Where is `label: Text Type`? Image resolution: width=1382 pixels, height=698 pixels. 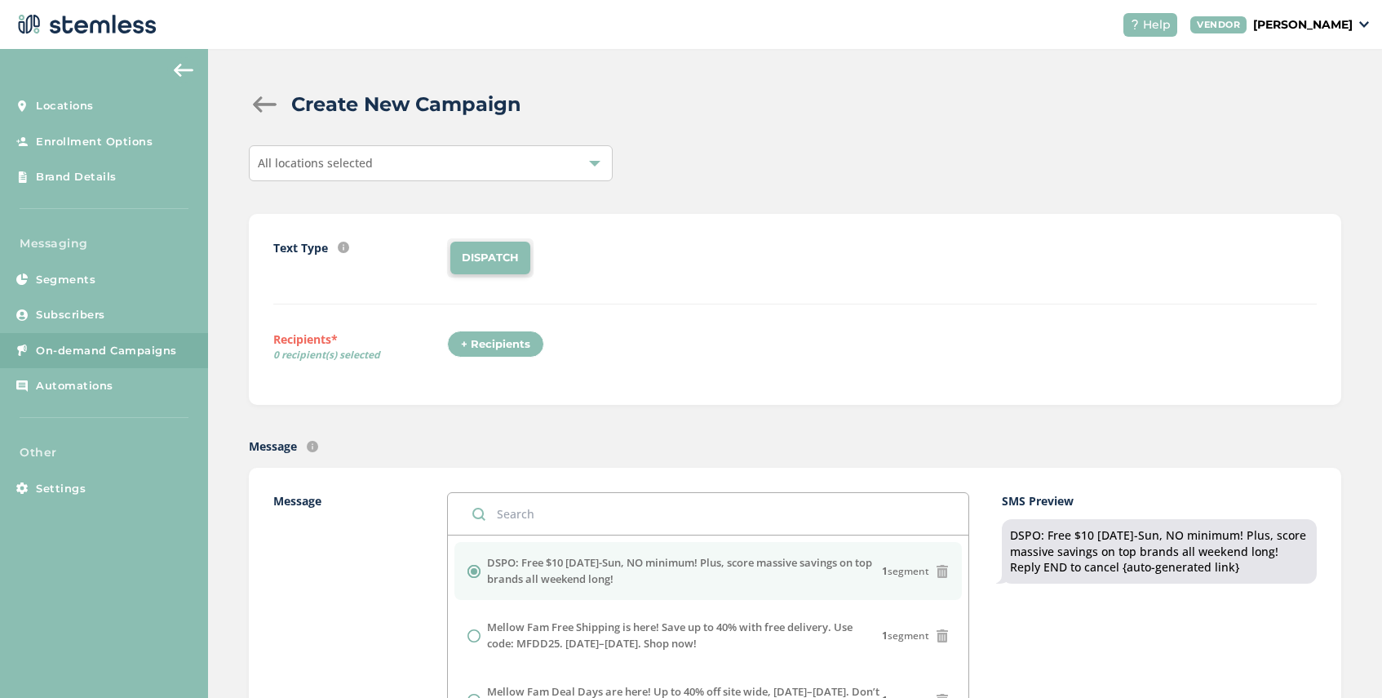
label: Text Type is located at coordinates (300, 247).